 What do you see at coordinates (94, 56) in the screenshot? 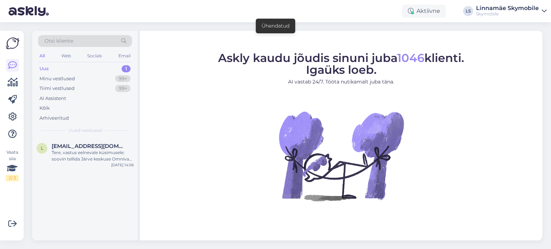
I see `div: Socials` at bounding box center [94, 56].